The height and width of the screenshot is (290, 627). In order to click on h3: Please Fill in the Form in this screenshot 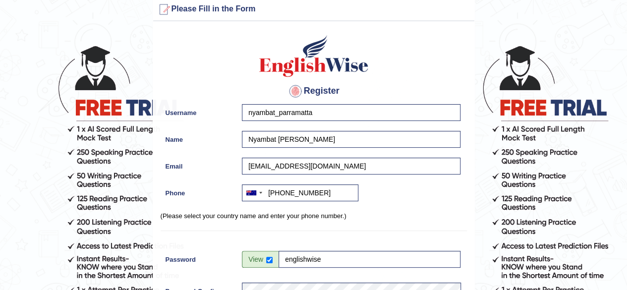, I will do `click(314, 9)`.